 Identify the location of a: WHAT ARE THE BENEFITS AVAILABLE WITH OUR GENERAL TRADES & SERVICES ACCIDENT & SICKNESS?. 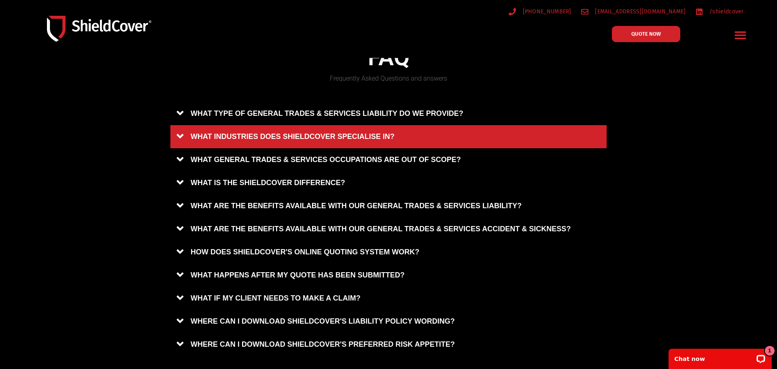
(389, 229).